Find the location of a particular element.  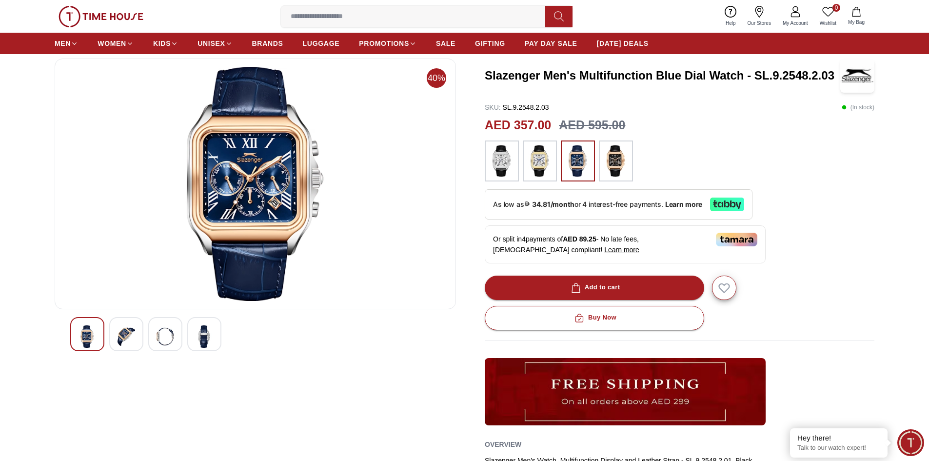

span: Learn more is located at coordinates (622, 250).